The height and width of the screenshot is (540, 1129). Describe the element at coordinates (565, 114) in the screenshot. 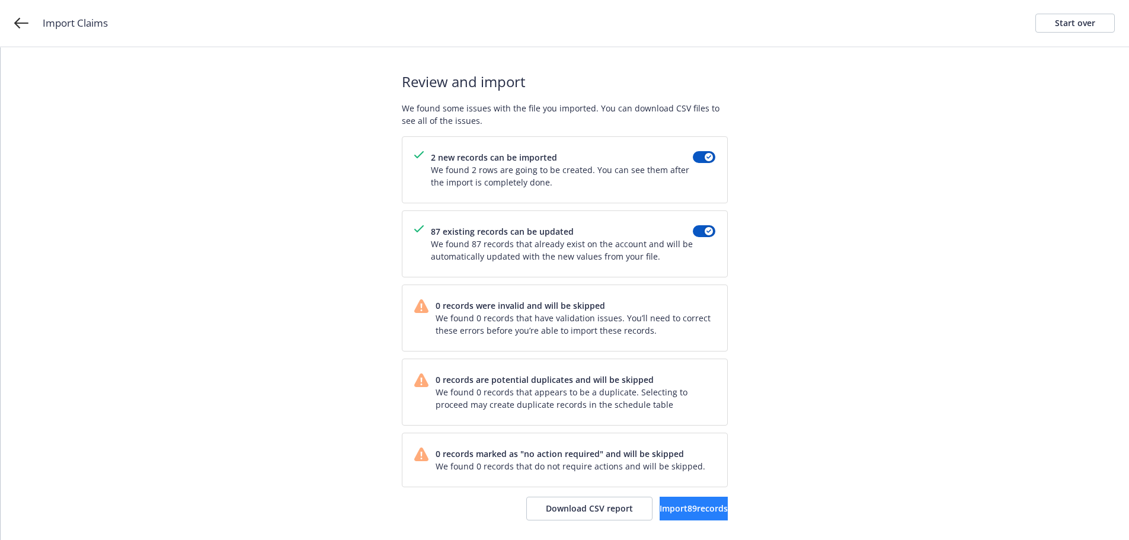

I see `span: We found some issues with the file you imported. You can download CSV files to see all of the iss...` at that location.